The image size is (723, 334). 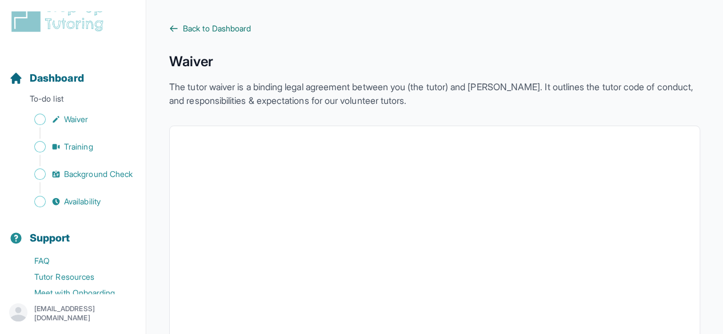 What do you see at coordinates (77, 119) in the screenshot?
I see `a: Waiver` at bounding box center [77, 119].